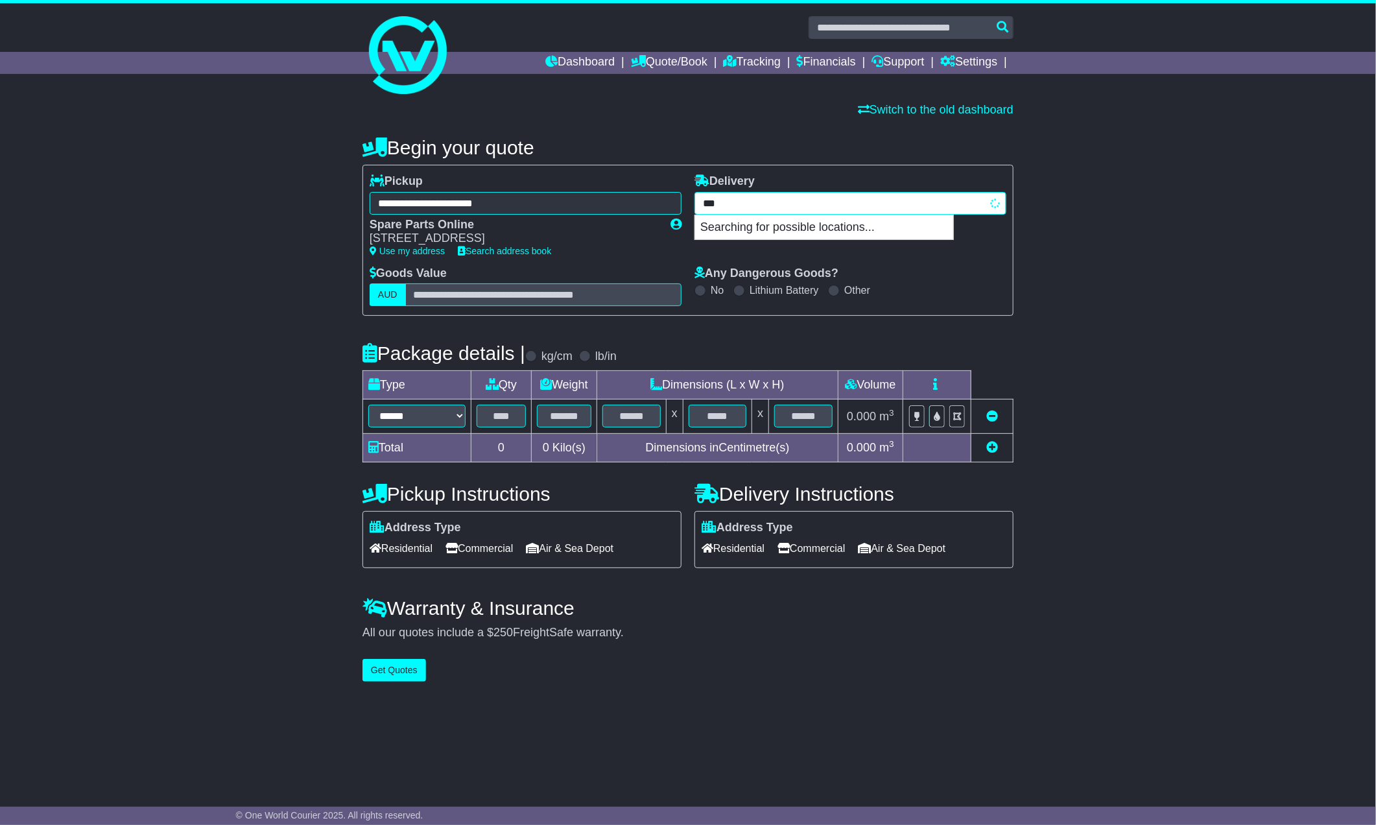 The height and width of the screenshot is (825, 1376). What do you see at coordinates (564, 448) in the screenshot?
I see `td: Kilo(s)` at bounding box center [564, 448].